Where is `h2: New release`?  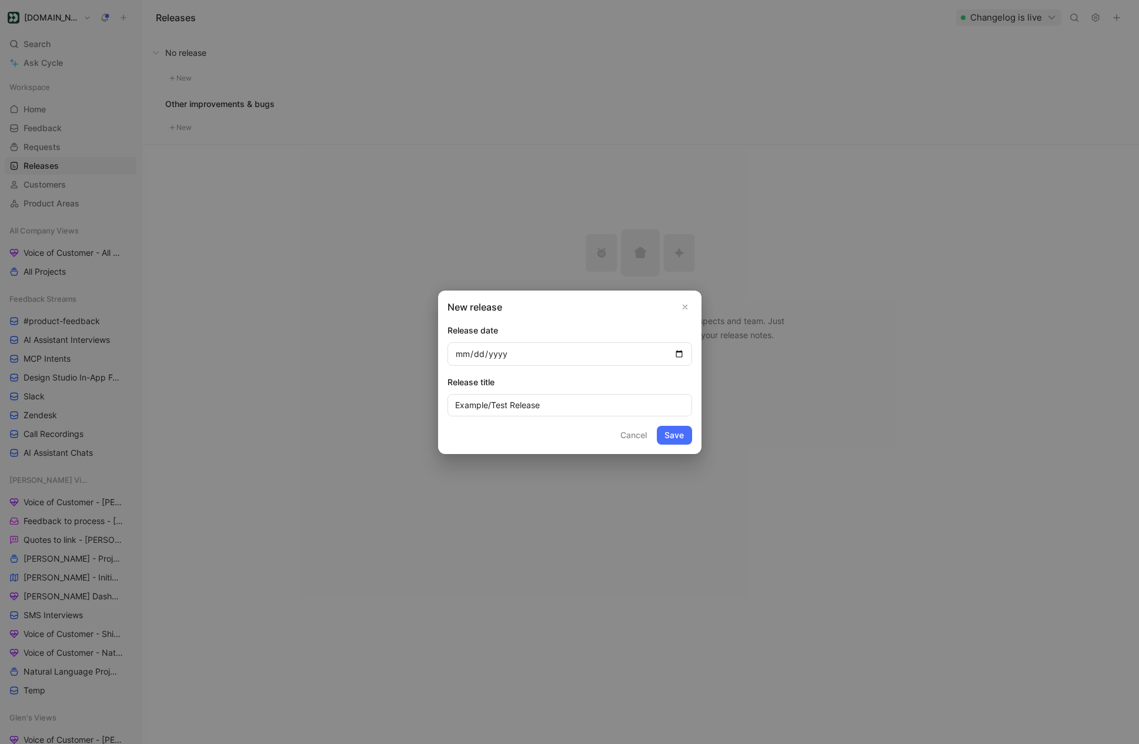
h2: New release is located at coordinates (570, 307).